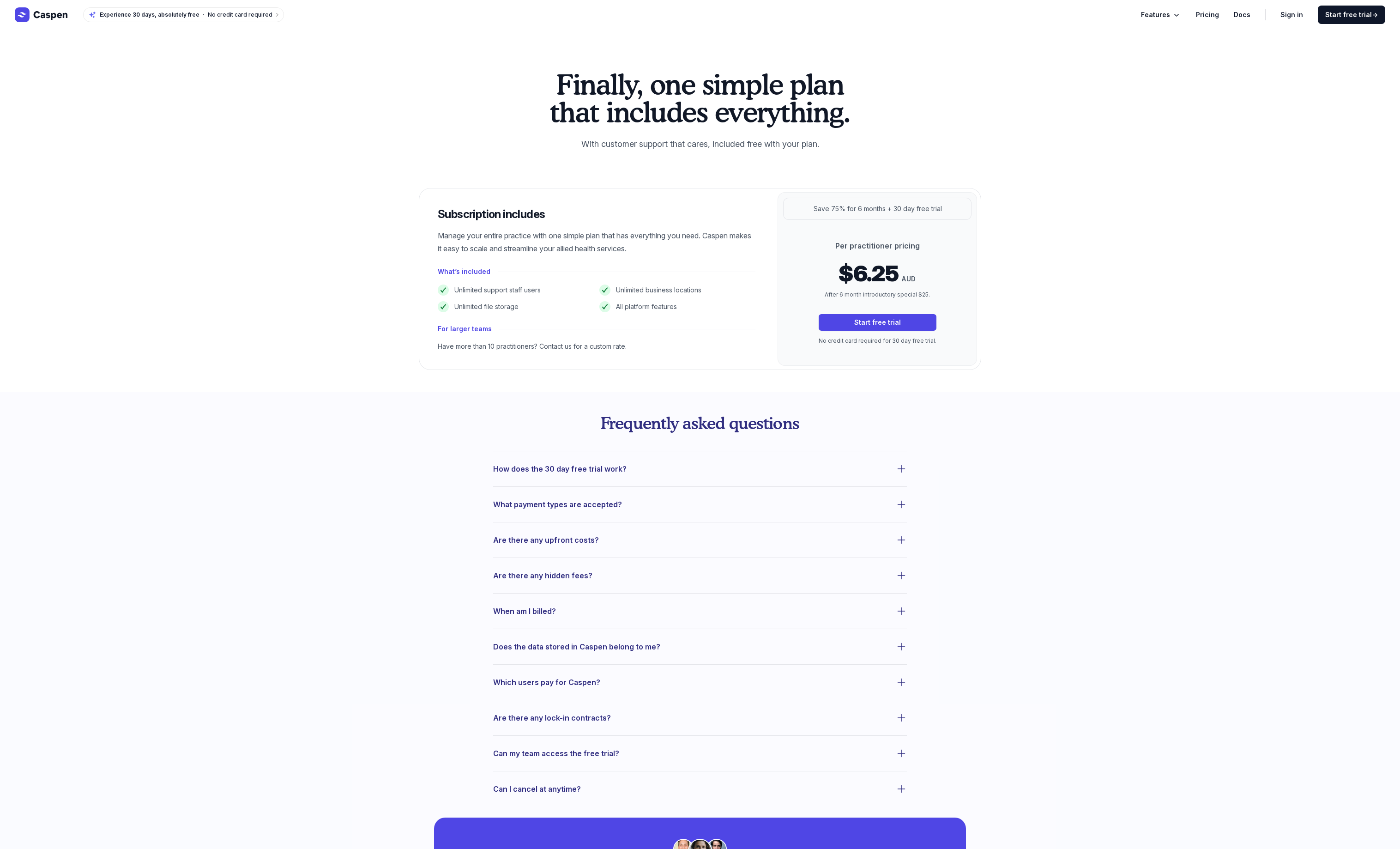 The image size is (1400, 849). What do you see at coordinates (700, 423) in the screenshot?
I see `h2: Frequently asked questions` at bounding box center [700, 423].